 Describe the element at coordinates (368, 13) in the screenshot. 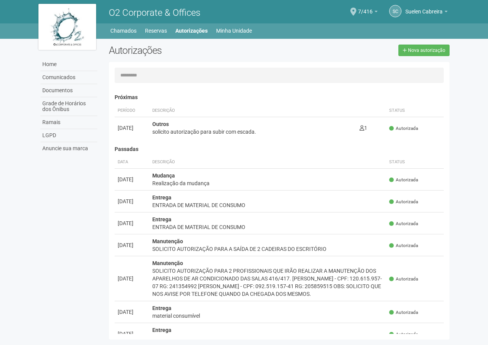

I see `a: 7/416` at that location.